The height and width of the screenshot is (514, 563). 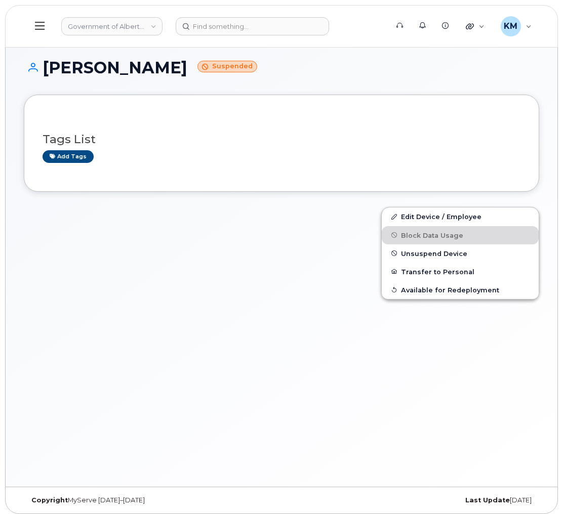 What do you see at coordinates (487, 500) in the screenshot?
I see `strong: Last Update` at bounding box center [487, 500].